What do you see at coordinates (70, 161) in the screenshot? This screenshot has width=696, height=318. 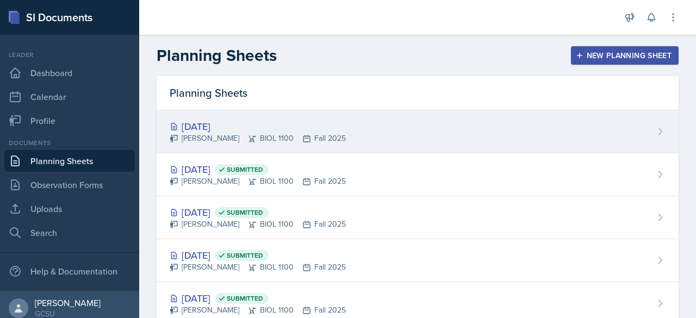 I see `a: Planning Sheets` at bounding box center [70, 161].